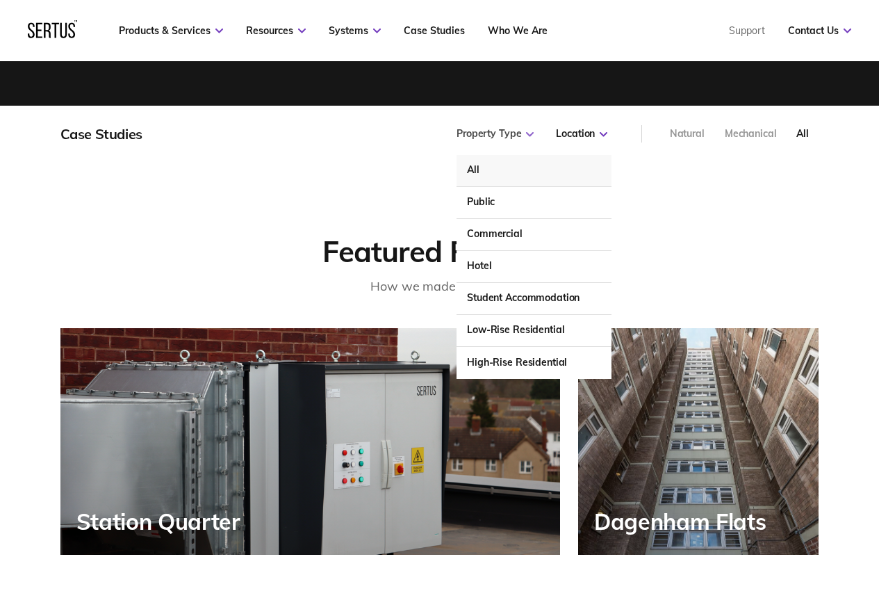 The width and height of the screenshot is (879, 607). What do you see at coordinates (534, 299) in the screenshot?
I see `div: Student Accommodation` at bounding box center [534, 299].